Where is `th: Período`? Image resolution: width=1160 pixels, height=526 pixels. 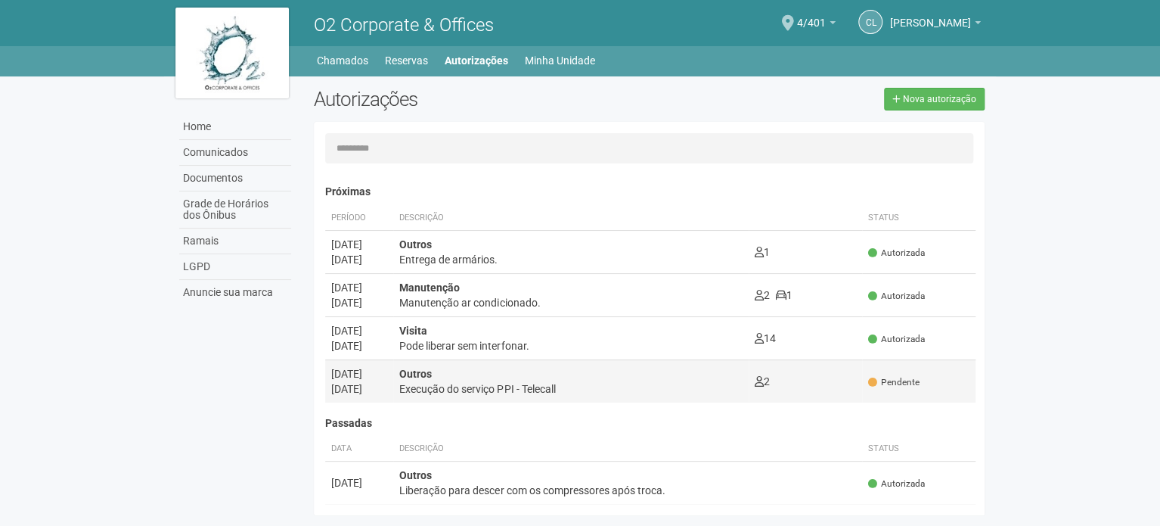 th: Período is located at coordinates (359, 218).